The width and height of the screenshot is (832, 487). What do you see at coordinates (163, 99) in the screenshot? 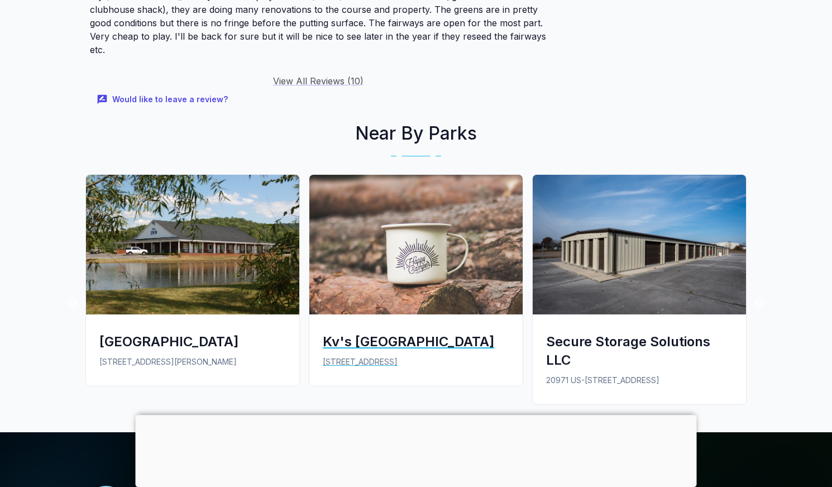
I see `button: Would like to leave a review?` at bounding box center [163, 99].